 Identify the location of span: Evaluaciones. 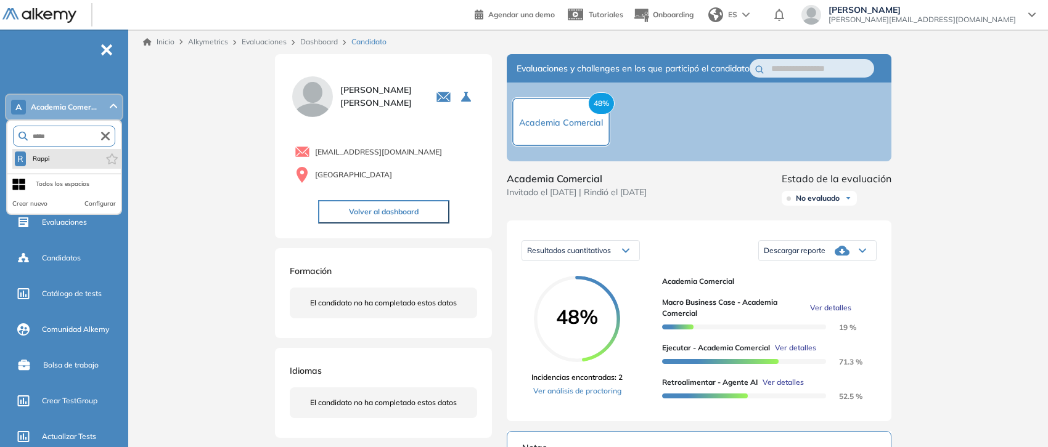
(64, 222).